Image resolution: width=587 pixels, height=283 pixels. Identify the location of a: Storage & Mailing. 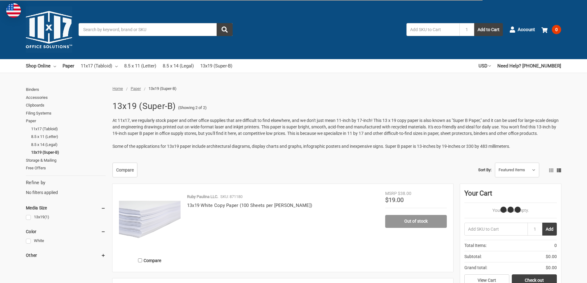
(66, 161).